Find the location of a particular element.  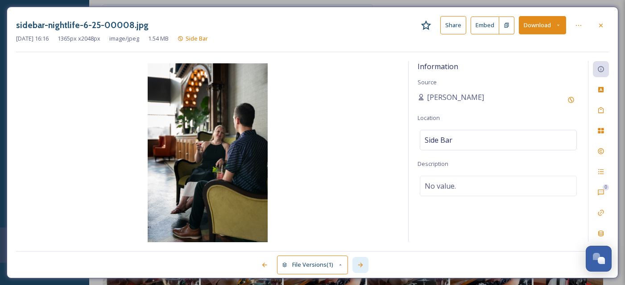

span: 1.54 MB is located at coordinates (158, 38).